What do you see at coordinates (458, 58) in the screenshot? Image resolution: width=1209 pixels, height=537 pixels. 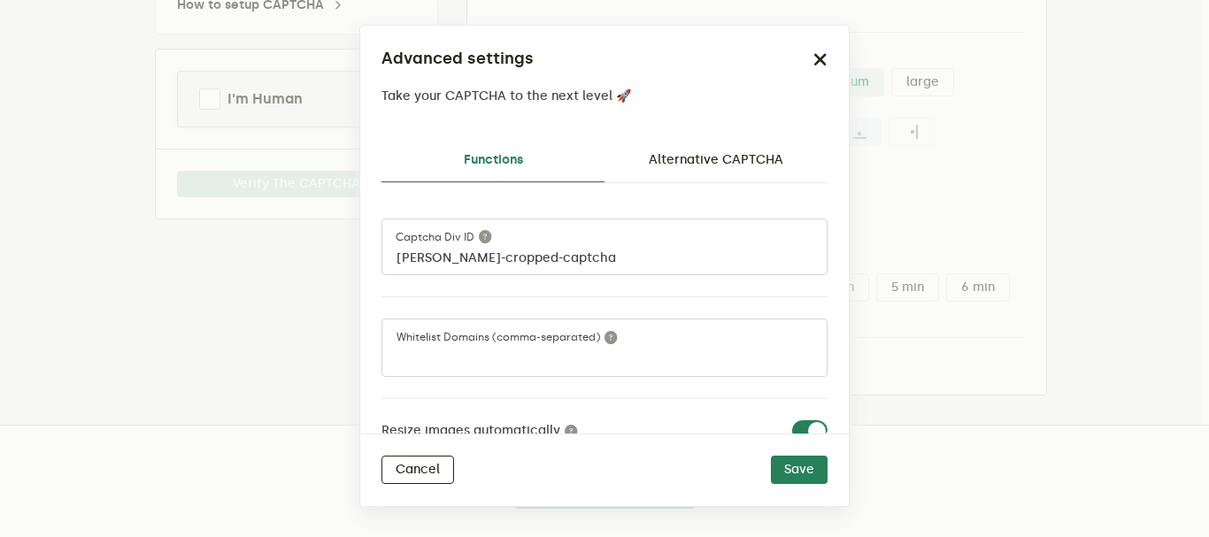 I see `h2: Advanced settings` at bounding box center [458, 58].